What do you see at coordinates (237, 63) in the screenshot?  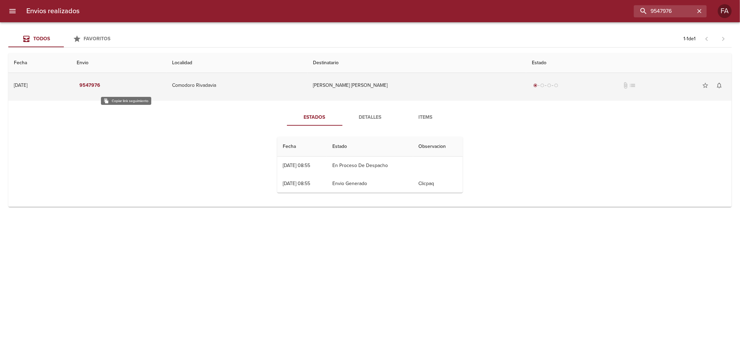 I see `th: Localidad` at bounding box center [237, 63].